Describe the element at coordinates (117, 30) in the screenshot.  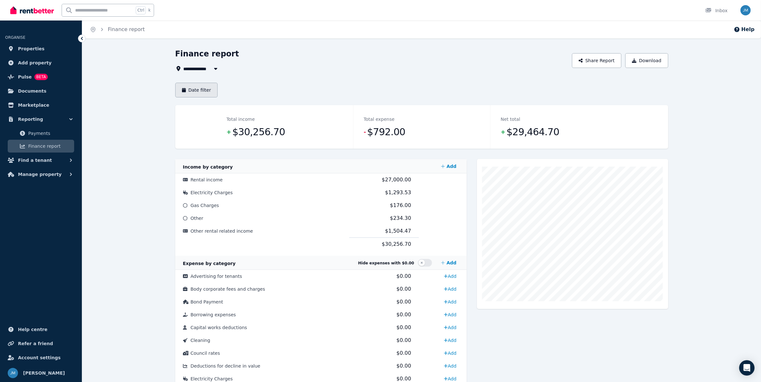
I see `nav: Breadcrumb` at that location.